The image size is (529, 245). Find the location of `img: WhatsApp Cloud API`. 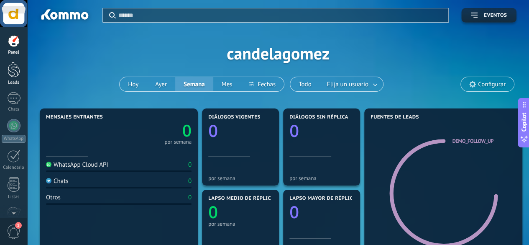

img: WhatsApp Cloud API is located at coordinates (49, 164).